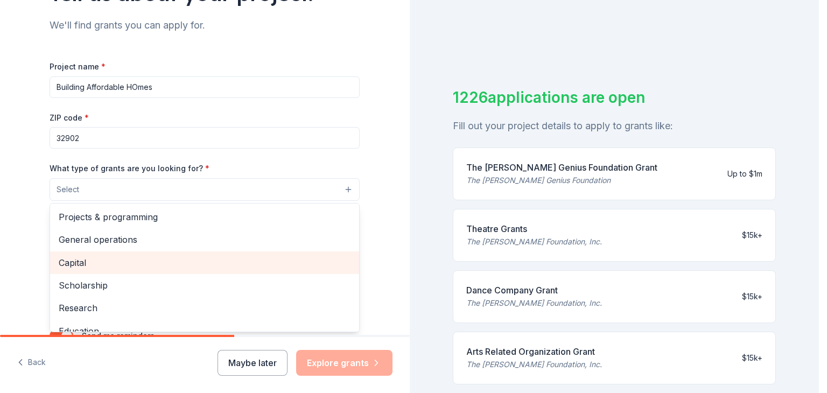 Image resolution: width=827 pixels, height=393 pixels. I want to click on span: Capital, so click(205, 263).